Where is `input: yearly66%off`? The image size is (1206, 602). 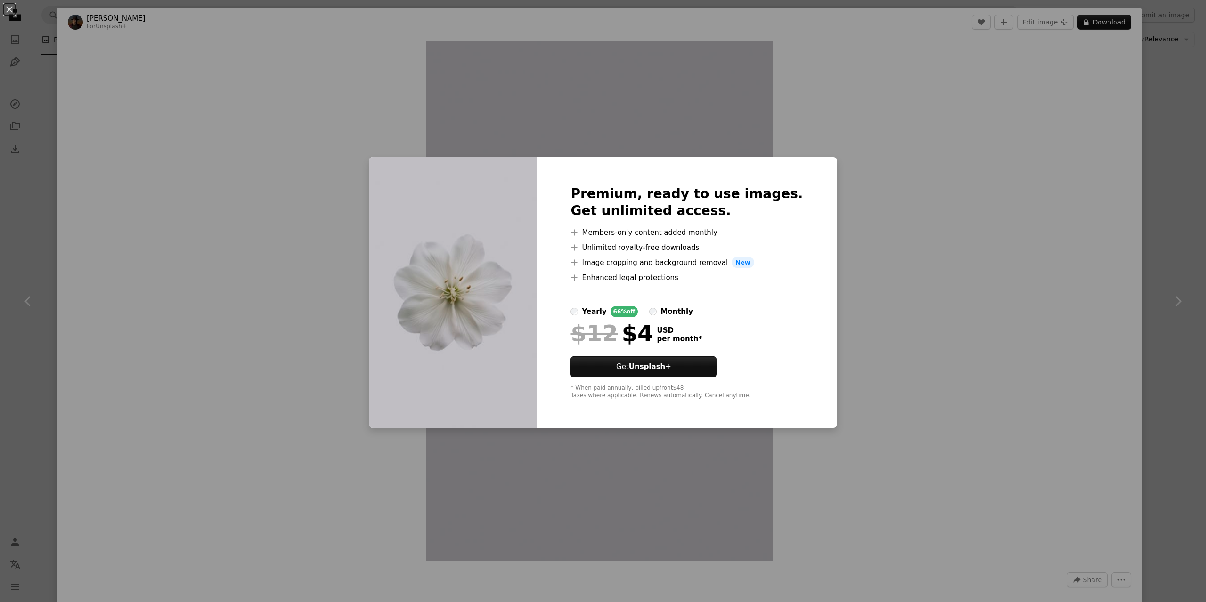
input: yearly66%off is located at coordinates (574, 312).